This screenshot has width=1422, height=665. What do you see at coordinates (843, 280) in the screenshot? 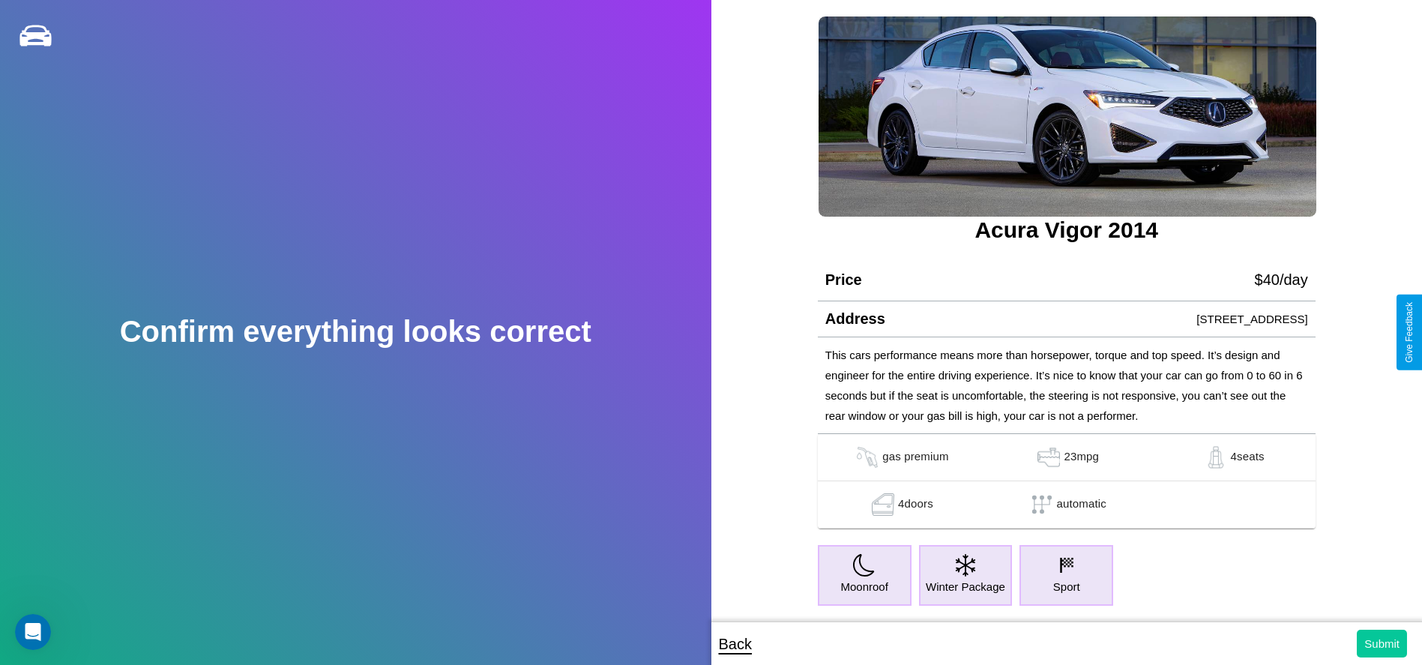
I see `h4: Price` at bounding box center [843, 280].